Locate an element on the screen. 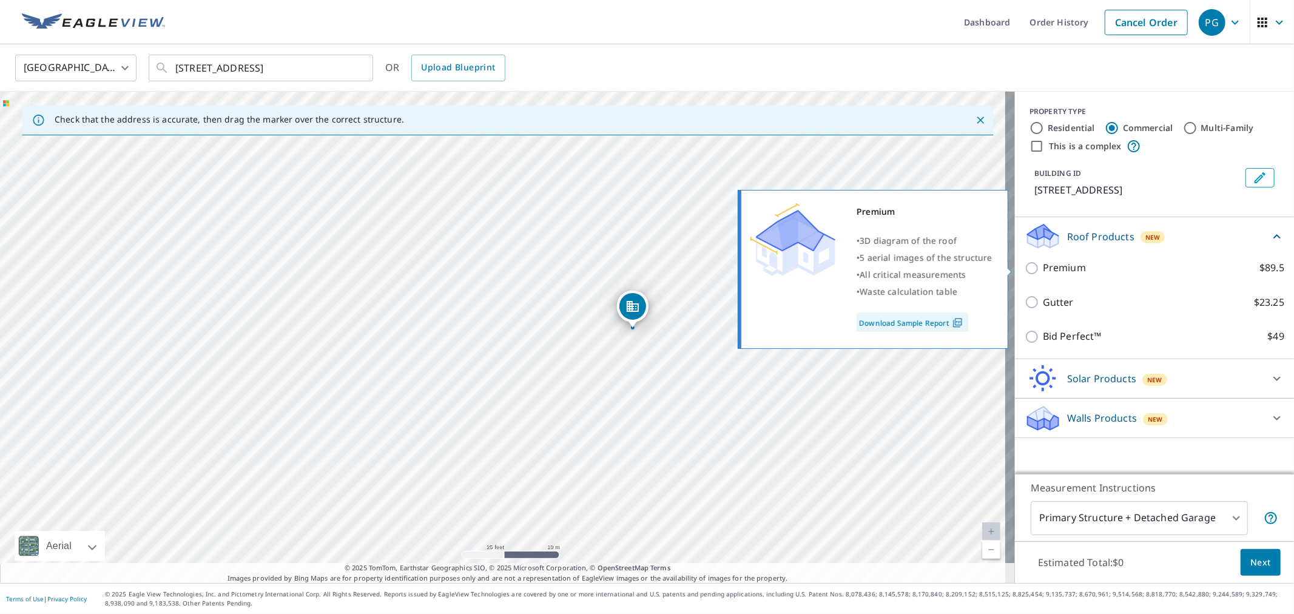 This screenshot has width=1294, height=614. span: Waste calculation table is located at coordinates (908, 291).